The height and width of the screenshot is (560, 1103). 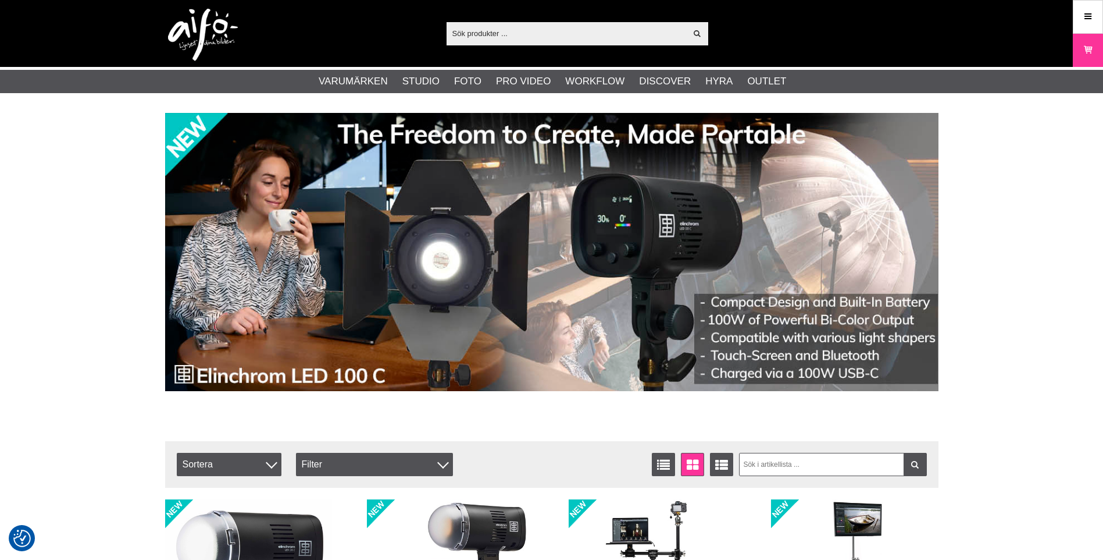 I want to click on a: Utökad listvisning, so click(x=722, y=464).